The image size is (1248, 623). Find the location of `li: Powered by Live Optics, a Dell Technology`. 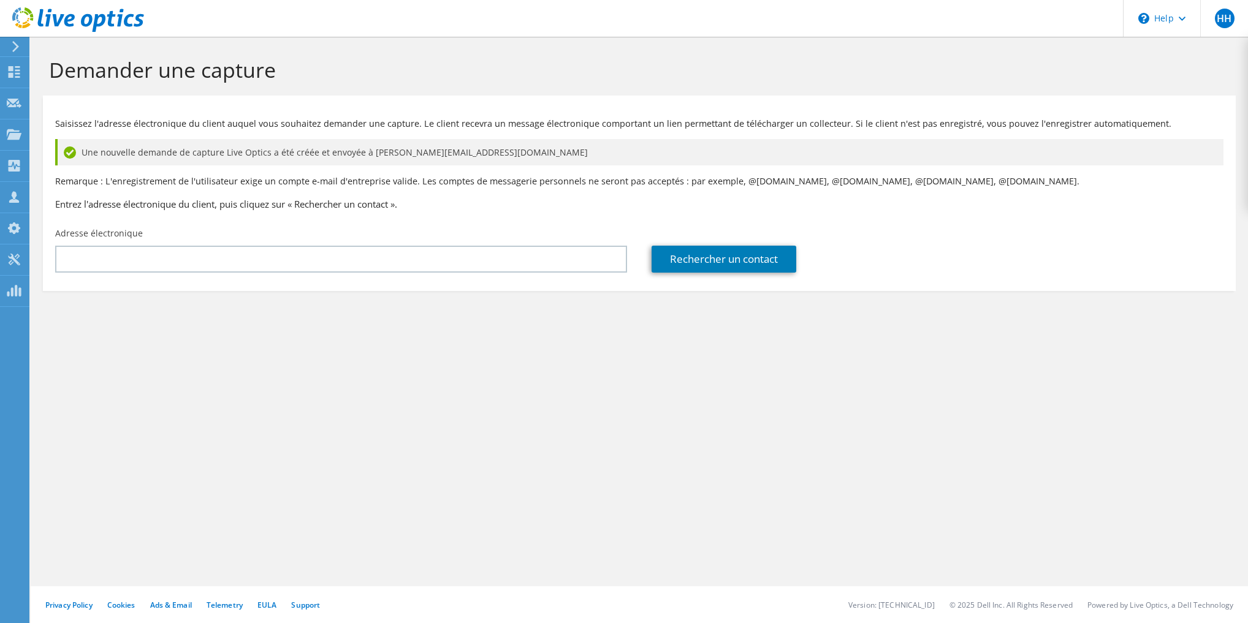

li: Powered by Live Optics, a Dell Technology is located at coordinates (1160, 605).